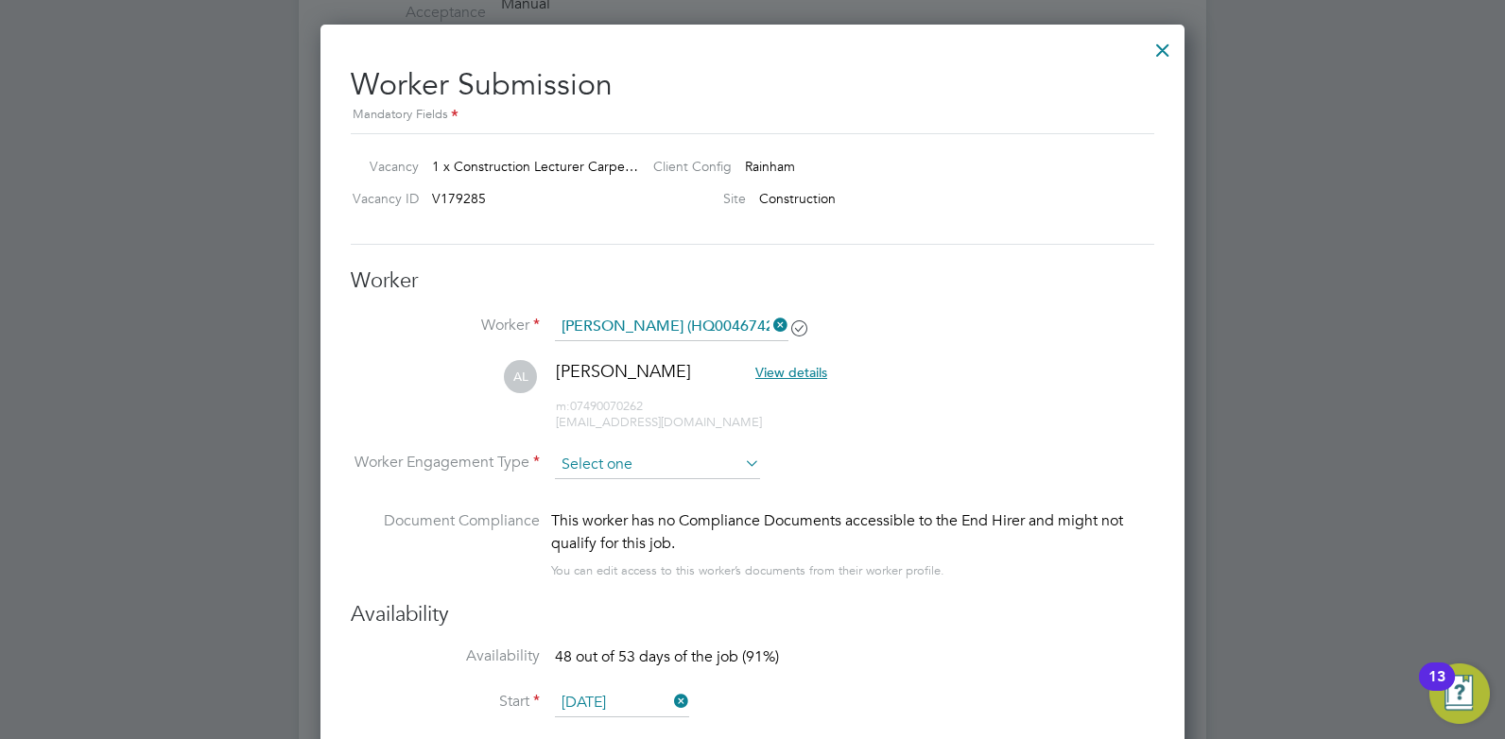 The height and width of the screenshot is (739, 1505). Describe the element at coordinates (445, 462) in the screenshot. I see `label: Worker Engagement Type` at that location.